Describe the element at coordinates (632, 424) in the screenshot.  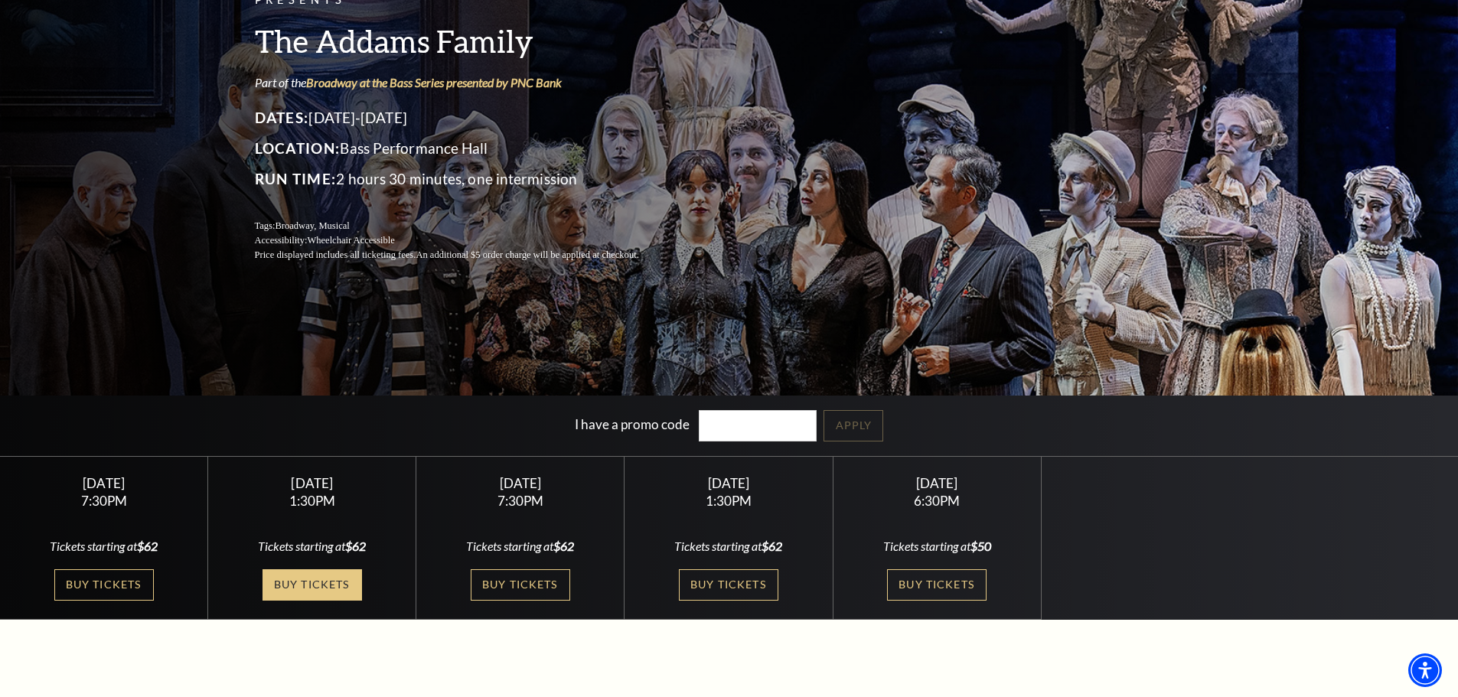
I see `label: I have a promo code` at that location.